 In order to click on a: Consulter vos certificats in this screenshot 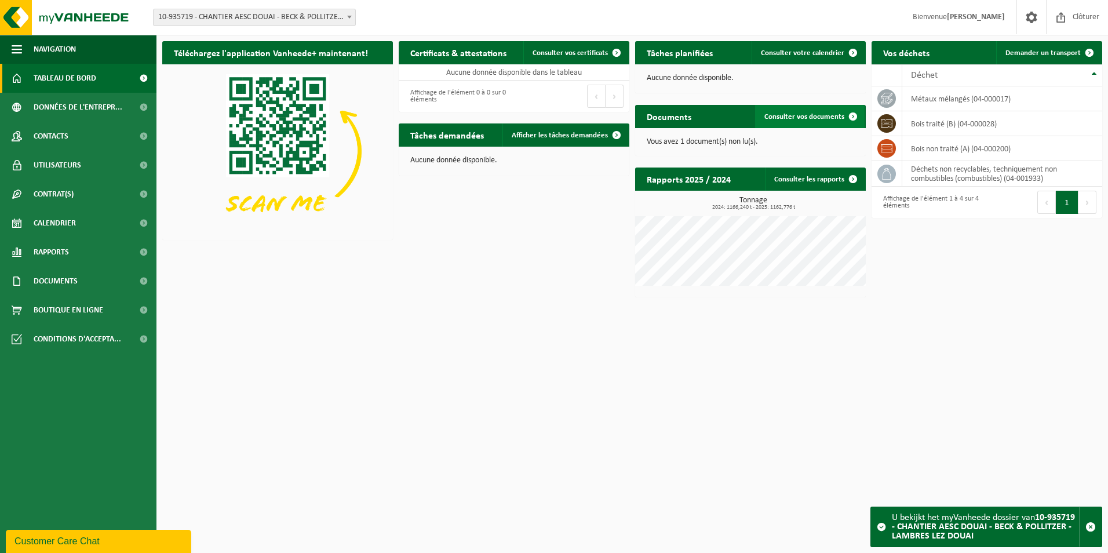, I will do `click(575, 53)`.